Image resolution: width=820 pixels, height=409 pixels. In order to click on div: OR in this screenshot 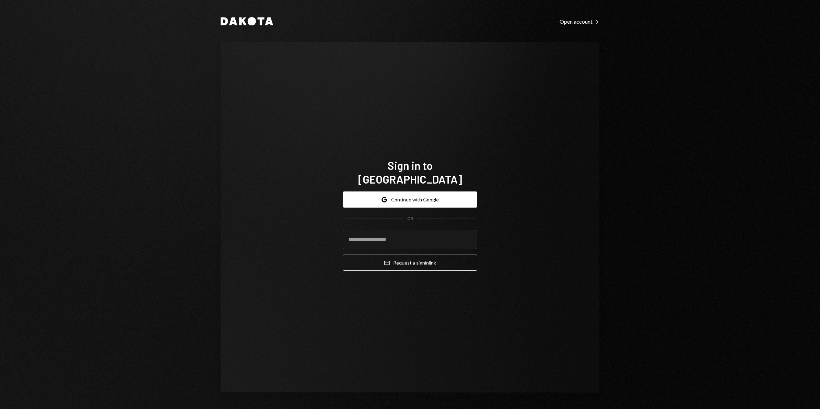, I will do `click(410, 218)`.